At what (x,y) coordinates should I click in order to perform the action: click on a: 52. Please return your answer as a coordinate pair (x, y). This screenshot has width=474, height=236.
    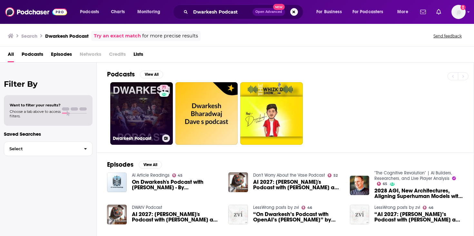
    Looking at the image, I should click on (332, 175).